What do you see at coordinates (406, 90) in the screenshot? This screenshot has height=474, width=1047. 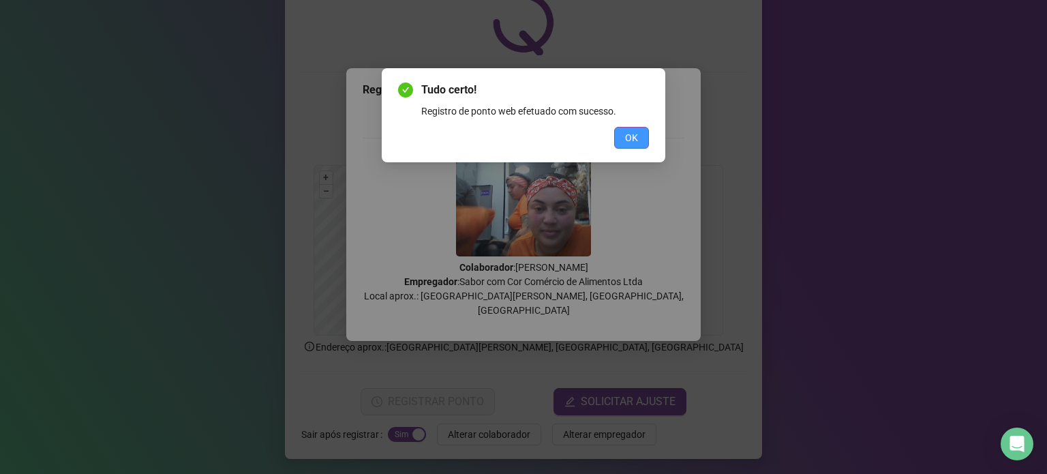 I see `span: check-circle` at bounding box center [406, 90].